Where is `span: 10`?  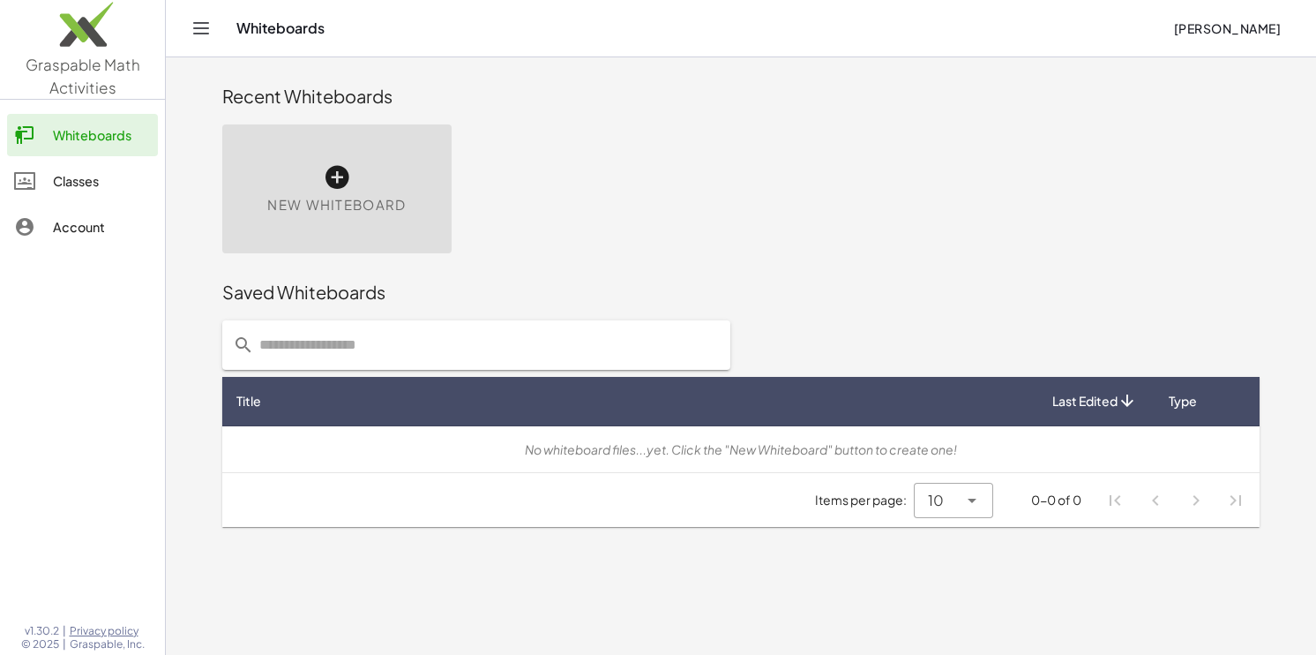 span: 10 is located at coordinates (936, 500).